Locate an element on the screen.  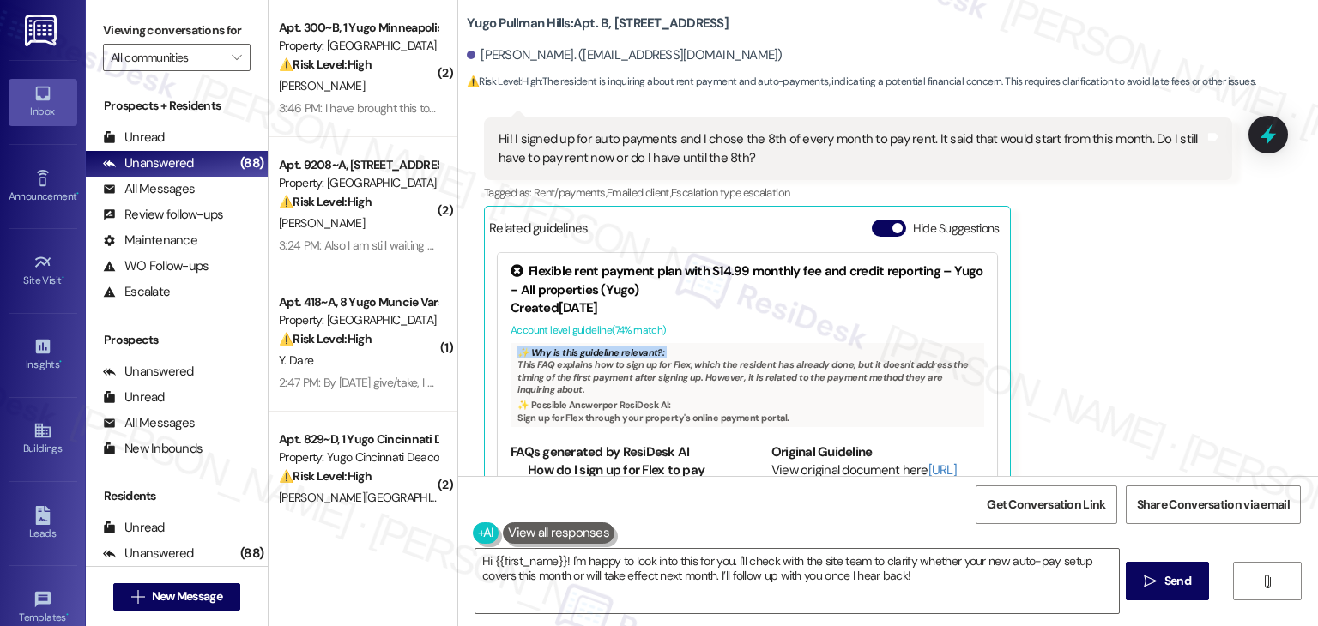
div: Review follow-ups is located at coordinates (163, 214).